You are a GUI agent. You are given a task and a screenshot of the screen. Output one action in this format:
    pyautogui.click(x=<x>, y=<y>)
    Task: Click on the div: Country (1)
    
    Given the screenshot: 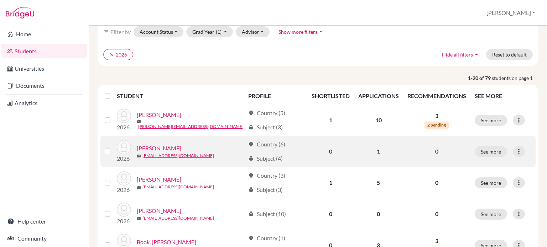 What is the action you would take?
    pyautogui.click(x=267, y=238)
    